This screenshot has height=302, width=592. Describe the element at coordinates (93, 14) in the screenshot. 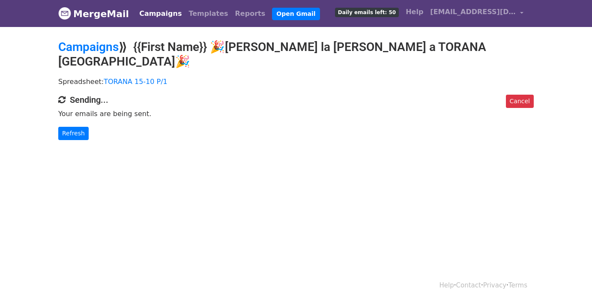

I see `a: MergeMail` at that location.